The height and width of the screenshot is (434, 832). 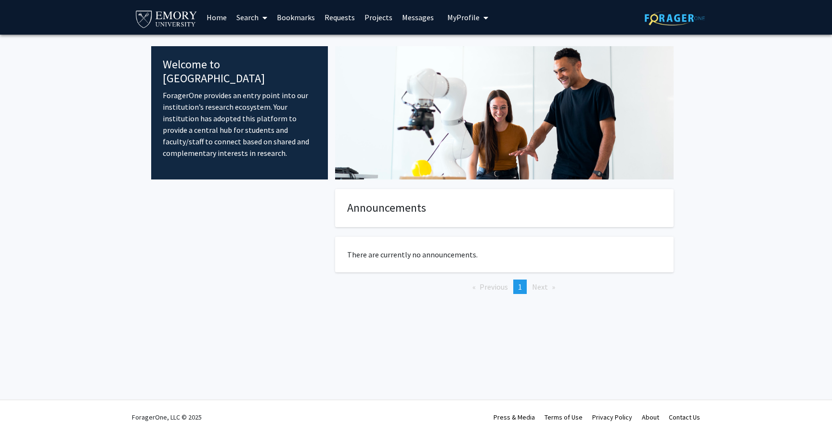 I want to click on a: About, so click(x=651, y=417).